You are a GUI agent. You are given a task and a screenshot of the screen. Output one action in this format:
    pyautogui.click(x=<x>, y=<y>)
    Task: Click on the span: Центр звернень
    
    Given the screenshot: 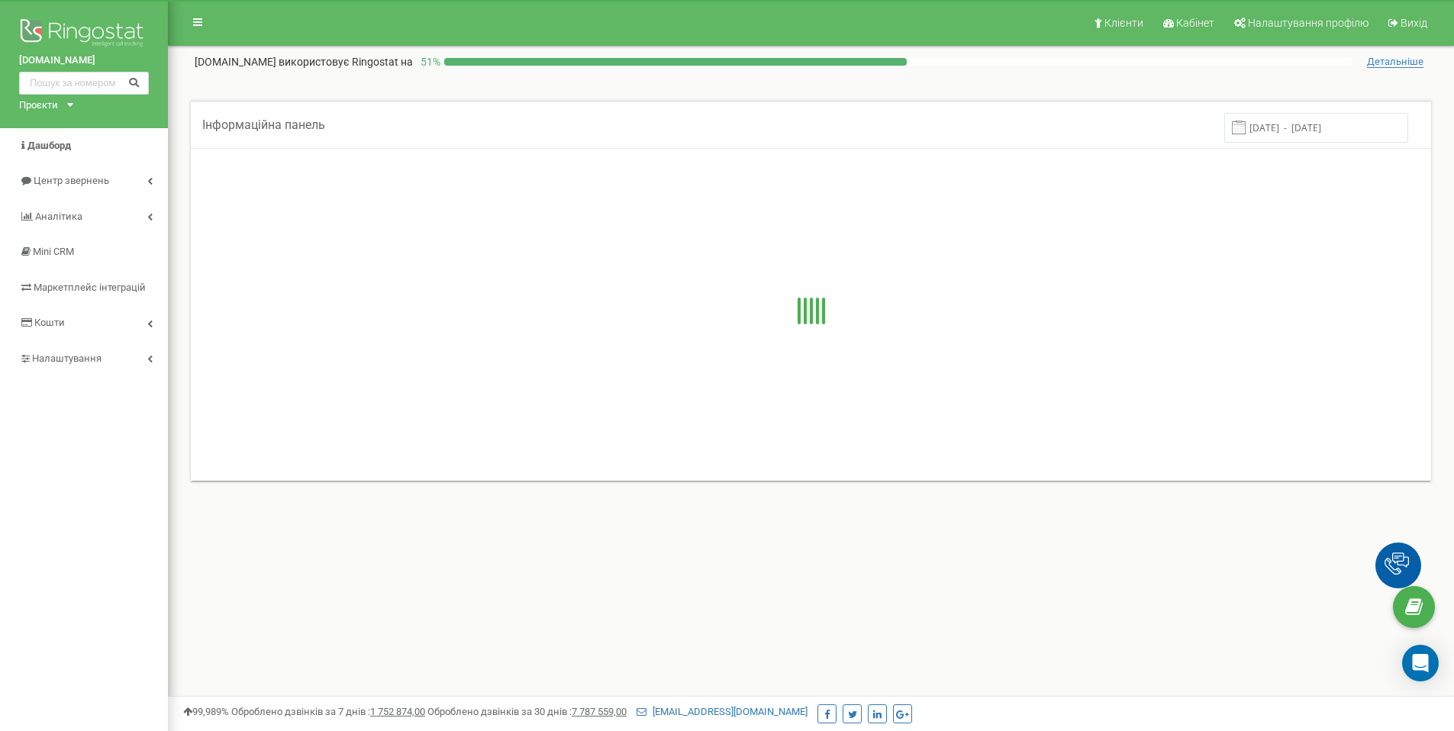 What is the action you would take?
    pyautogui.click(x=71, y=180)
    